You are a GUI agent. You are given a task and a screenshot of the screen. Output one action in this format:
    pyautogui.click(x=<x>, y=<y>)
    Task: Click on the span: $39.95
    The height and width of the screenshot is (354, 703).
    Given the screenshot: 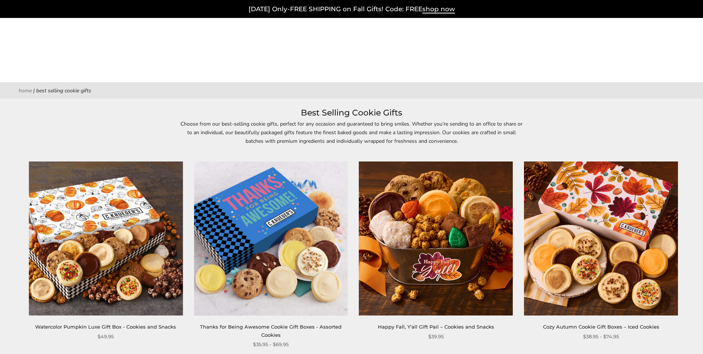 What is the action you would take?
    pyautogui.click(x=436, y=336)
    